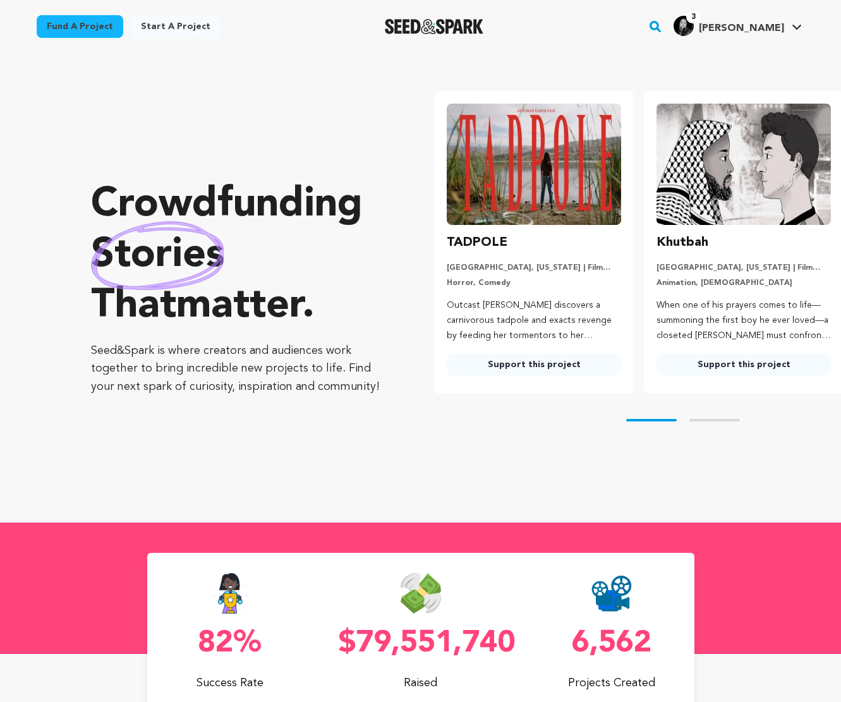  What do you see at coordinates (230, 683) in the screenshot?
I see `p: Success Rate` at bounding box center [230, 683].